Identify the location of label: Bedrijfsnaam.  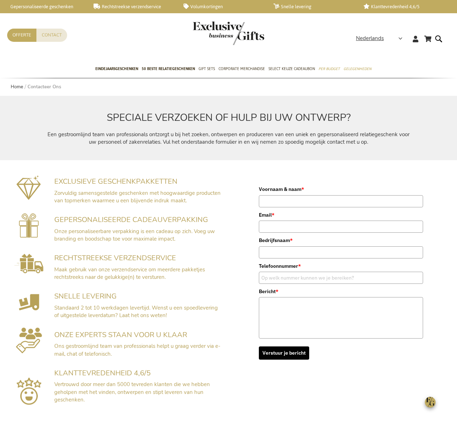
(341, 240).